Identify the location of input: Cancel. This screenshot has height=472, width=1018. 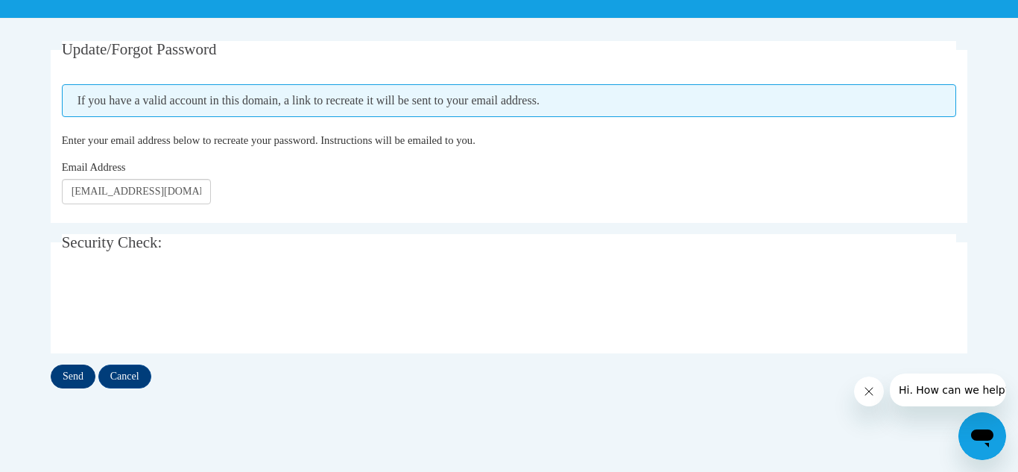
(124, 376).